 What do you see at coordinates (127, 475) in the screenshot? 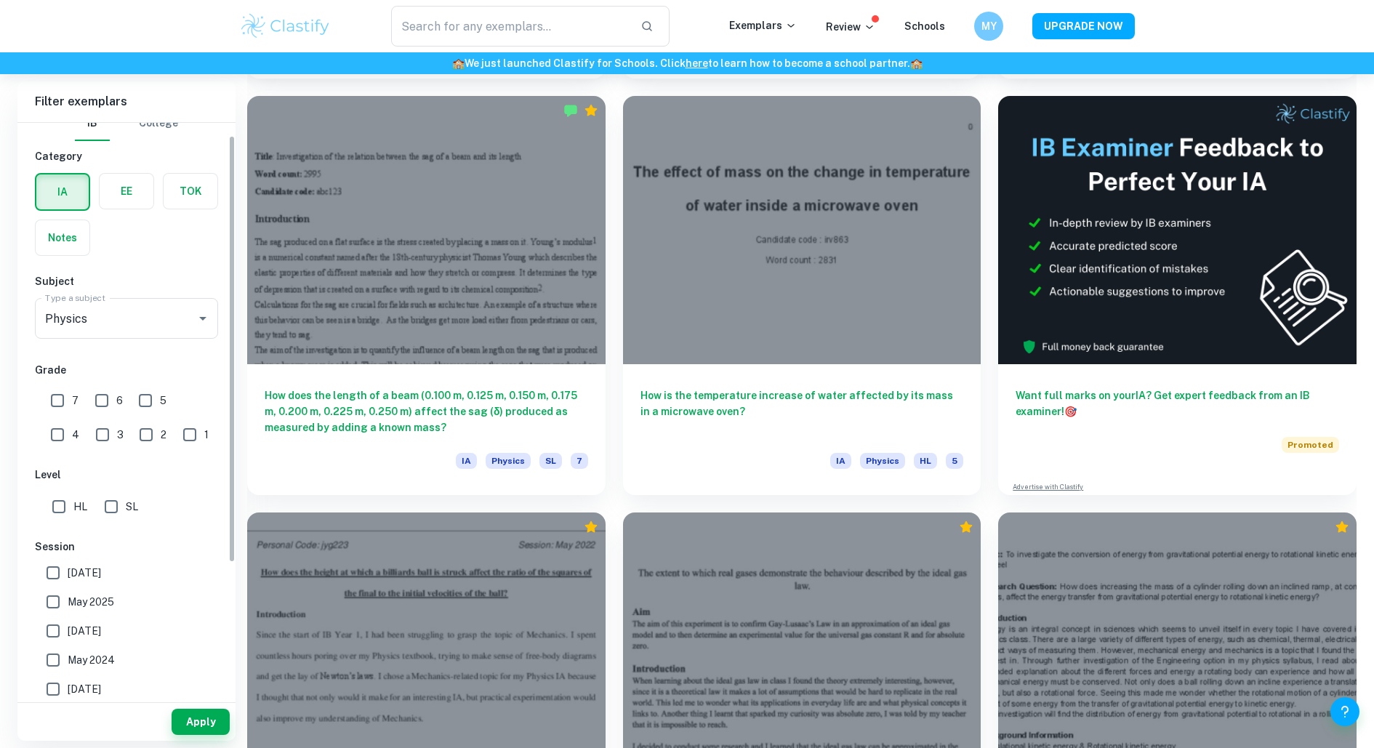
I see `h6: Level` at bounding box center [127, 475].